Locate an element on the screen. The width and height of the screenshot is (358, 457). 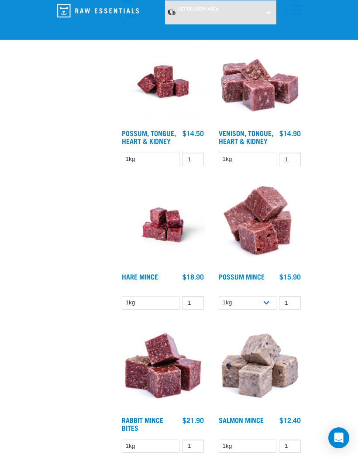
a: Possum, Tongue, Heart & Kidney is located at coordinates (149, 137).